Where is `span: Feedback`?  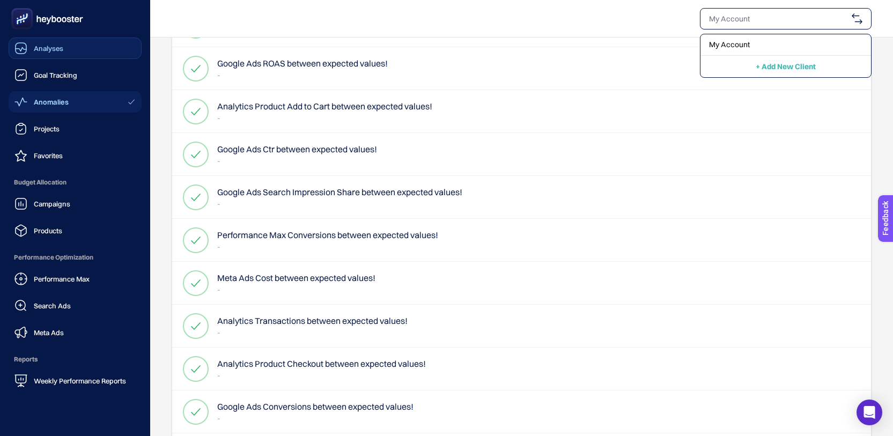 span: Feedback is located at coordinates (24, 8).